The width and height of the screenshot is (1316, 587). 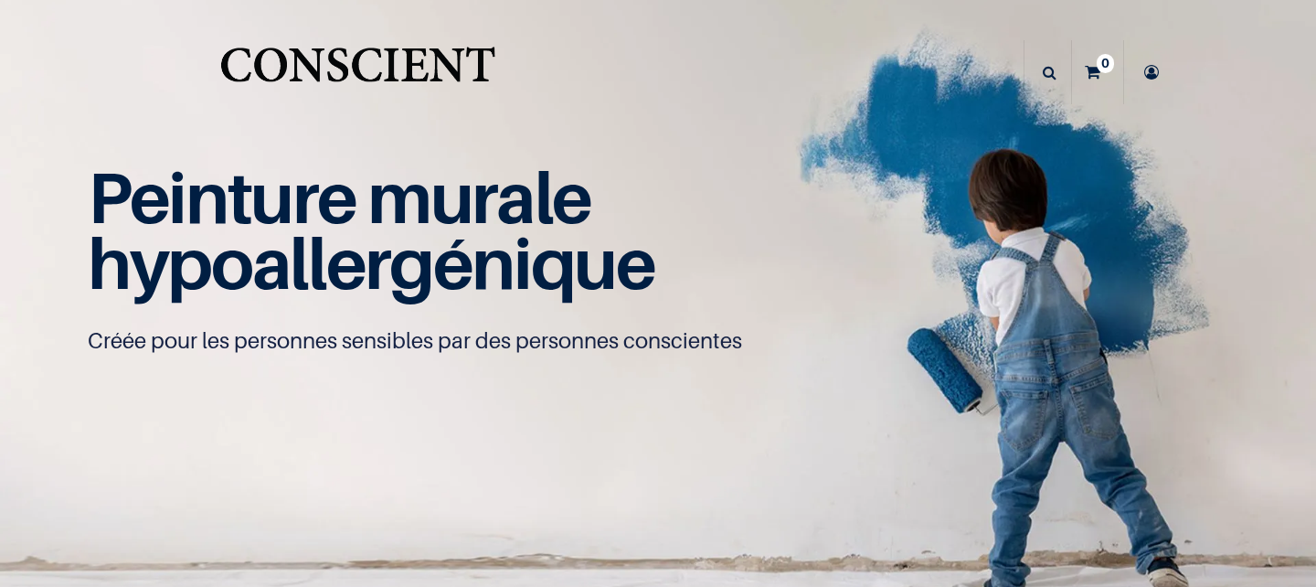 What do you see at coordinates (371, 262) in the screenshot?
I see `span: hypoallergénique` at bounding box center [371, 262].